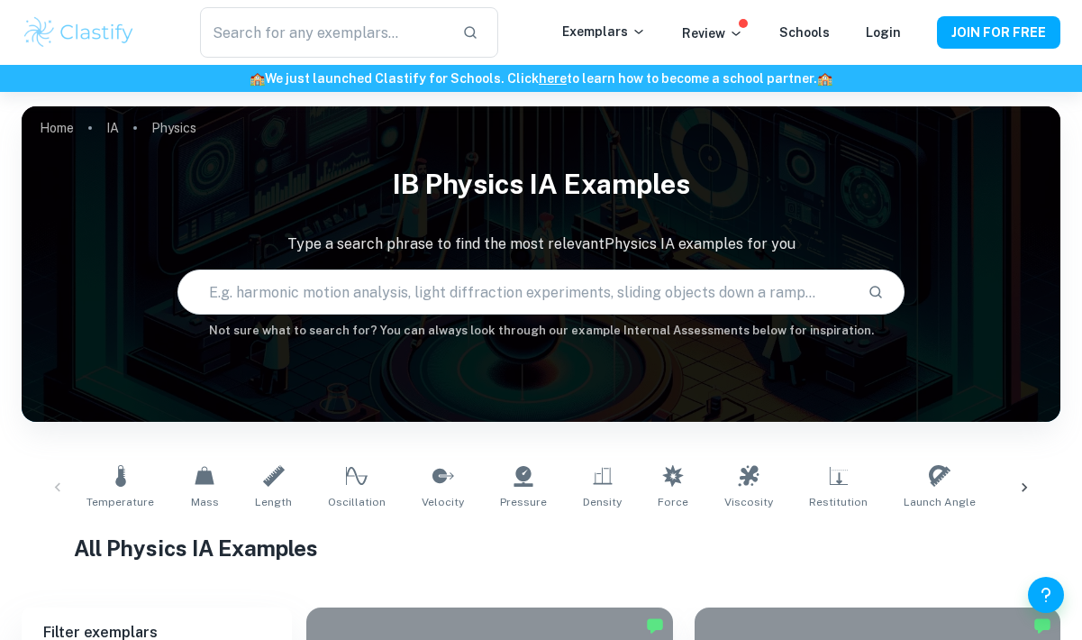 This screenshot has height=640, width=1082. Describe the element at coordinates (876, 292) in the screenshot. I see `button: Search` at that location.